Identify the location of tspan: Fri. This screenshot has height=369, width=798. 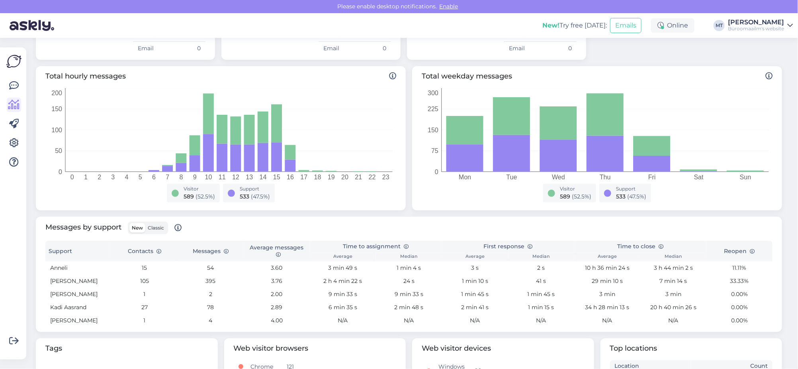
(652, 177).